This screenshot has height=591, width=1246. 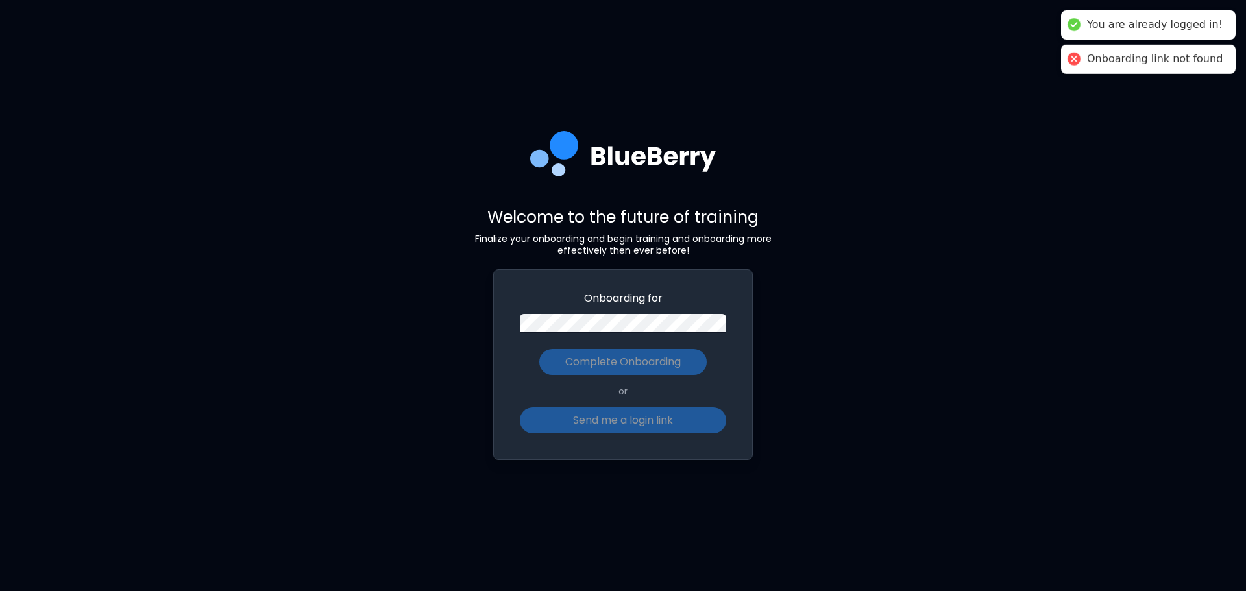 I want to click on div: You are already logged in!, so click(x=1154, y=25).